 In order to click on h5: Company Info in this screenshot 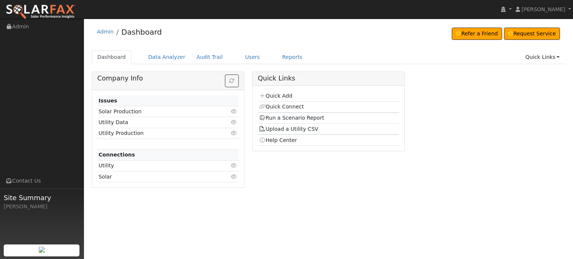, I will do `click(168, 78)`.